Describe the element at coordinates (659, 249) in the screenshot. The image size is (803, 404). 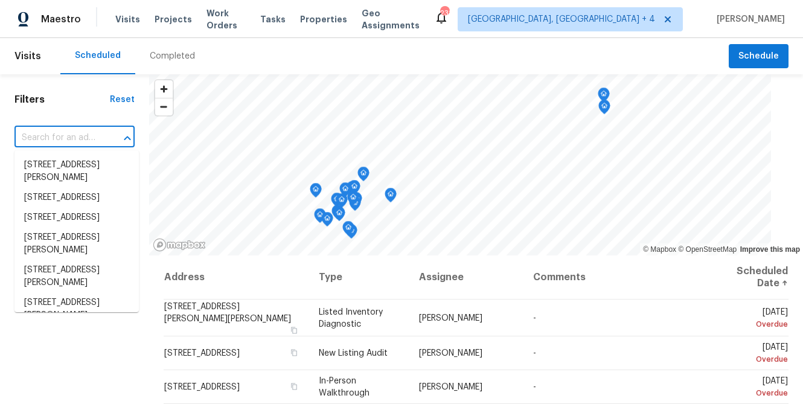
I see `a: Mapbox` at that location.